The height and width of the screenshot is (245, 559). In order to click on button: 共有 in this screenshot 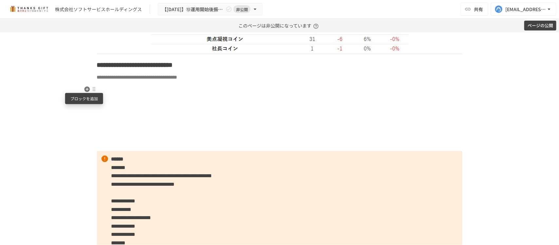, I will do `click(474, 9)`.